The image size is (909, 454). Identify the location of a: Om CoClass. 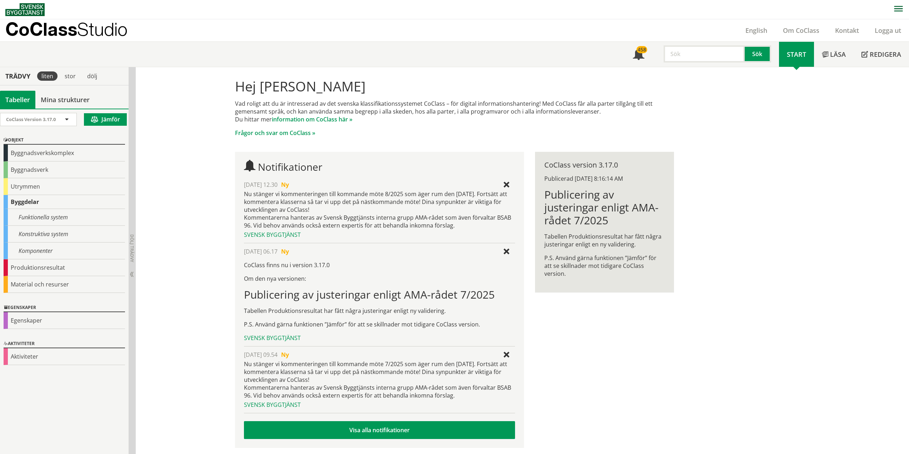
(801, 30).